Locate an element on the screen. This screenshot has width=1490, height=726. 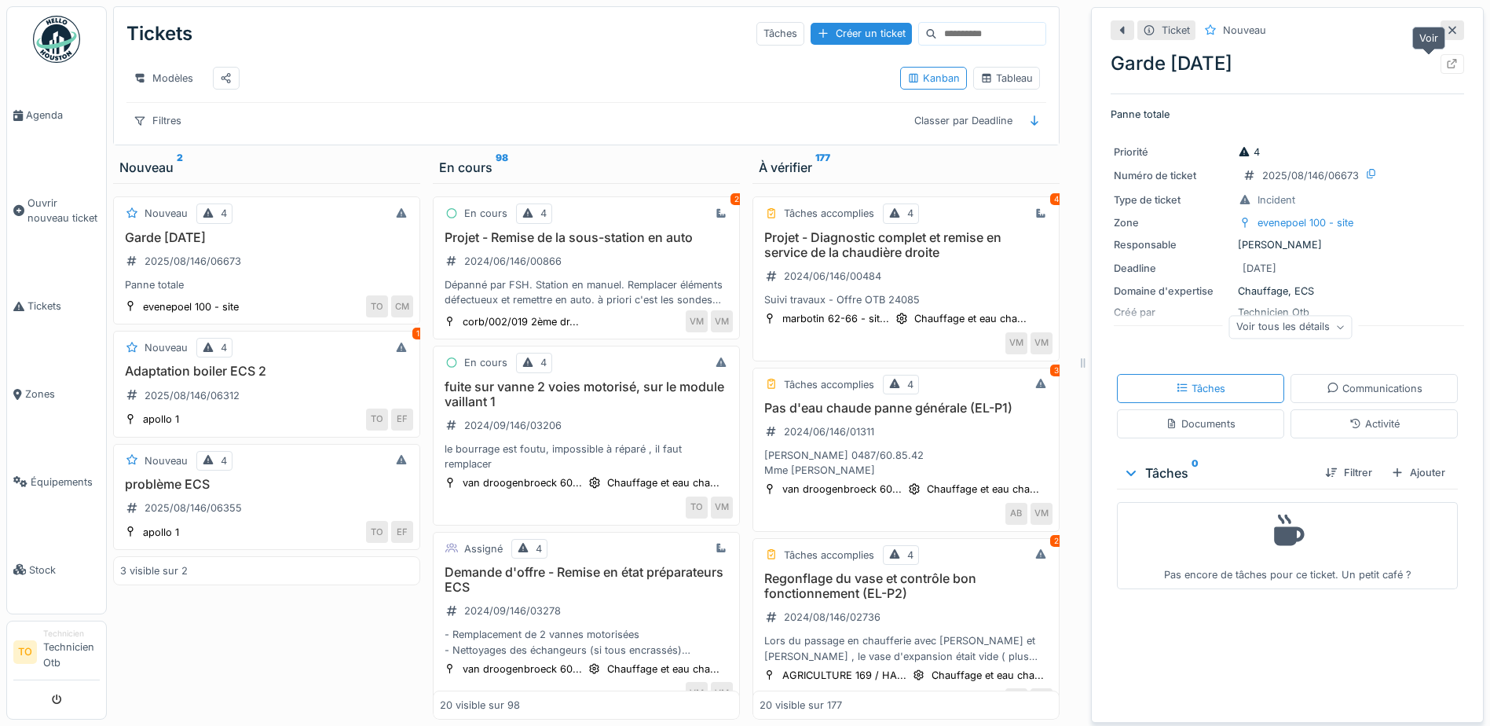
div: Suivi travaux - Offre OTB 24085 is located at coordinates (906, 299).